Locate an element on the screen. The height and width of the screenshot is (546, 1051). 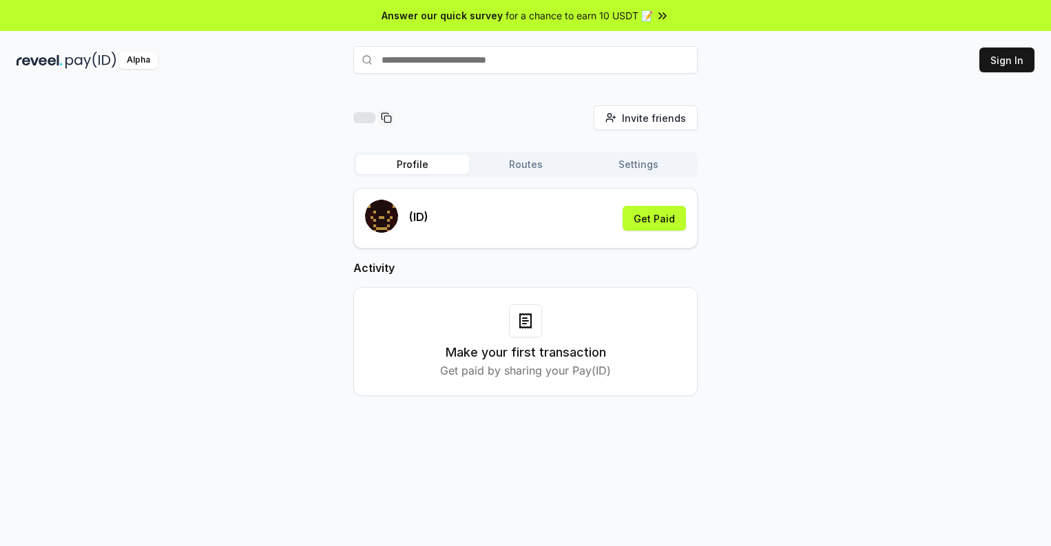
h3: Make your first transaction is located at coordinates (526, 353).